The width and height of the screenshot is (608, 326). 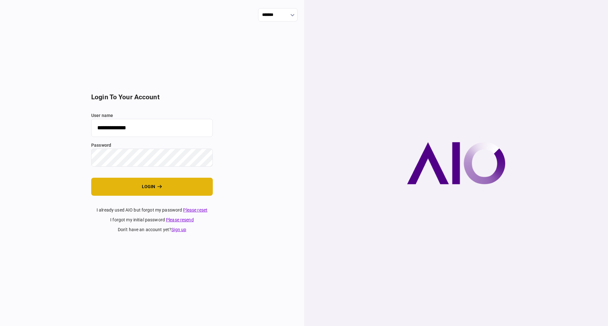 What do you see at coordinates (179, 230) in the screenshot?
I see `a: Sign up` at bounding box center [179, 230].